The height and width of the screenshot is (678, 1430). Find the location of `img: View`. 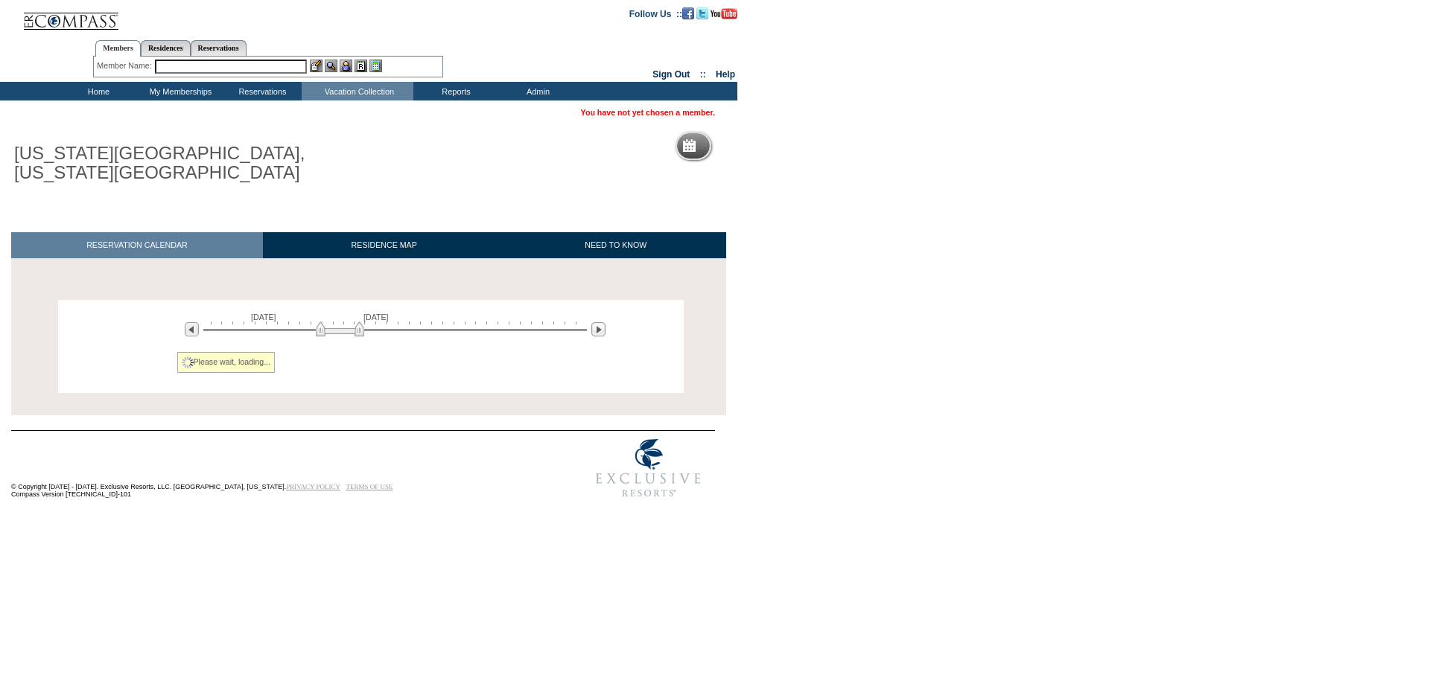

img: View is located at coordinates (331, 66).